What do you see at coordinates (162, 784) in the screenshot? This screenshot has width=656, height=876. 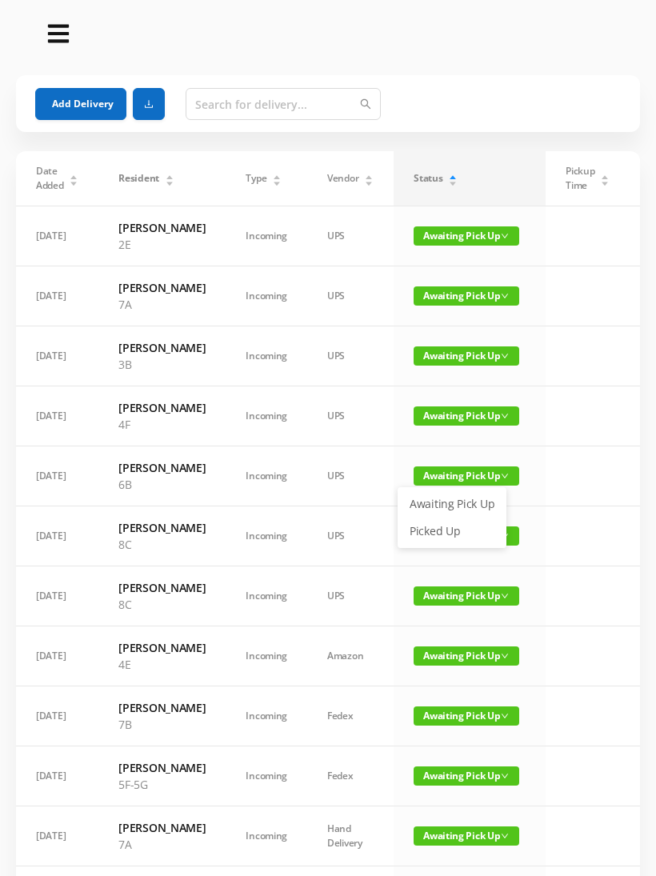 I see `p: 5F-5G` at bounding box center [162, 784].